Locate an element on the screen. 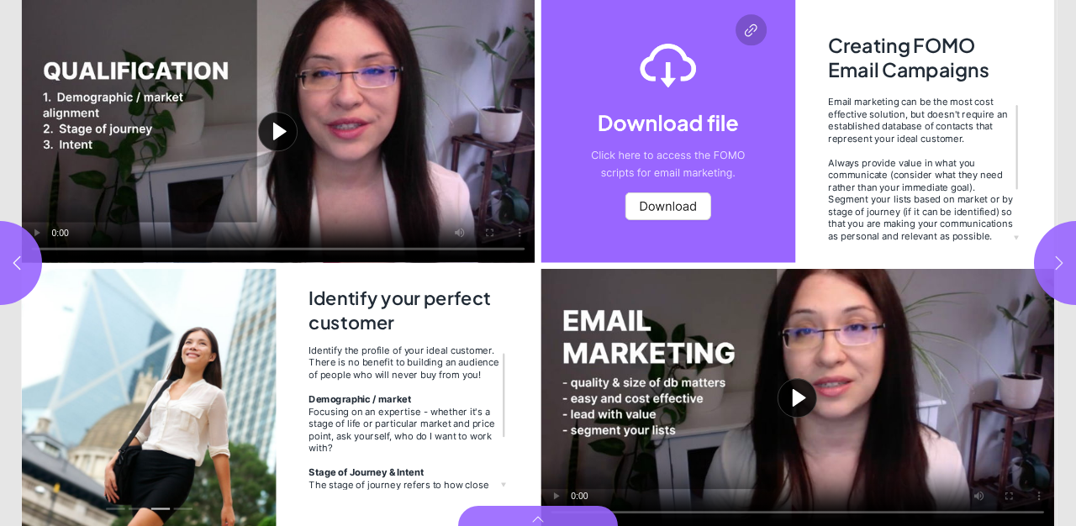 Image resolution: width=1076 pixels, height=526 pixels. div: Focusing on an expertise - whether it's a stage of life or particular market and price point, ask... is located at coordinates (404, 430).